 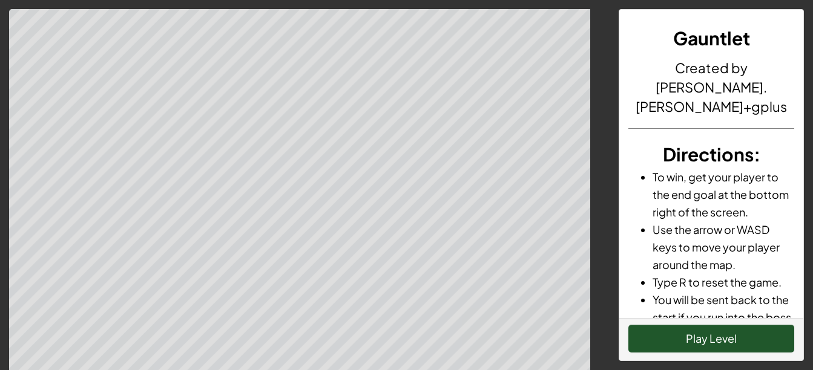 What do you see at coordinates (711, 38) in the screenshot?
I see `h3: Gauntlet` at bounding box center [711, 38].